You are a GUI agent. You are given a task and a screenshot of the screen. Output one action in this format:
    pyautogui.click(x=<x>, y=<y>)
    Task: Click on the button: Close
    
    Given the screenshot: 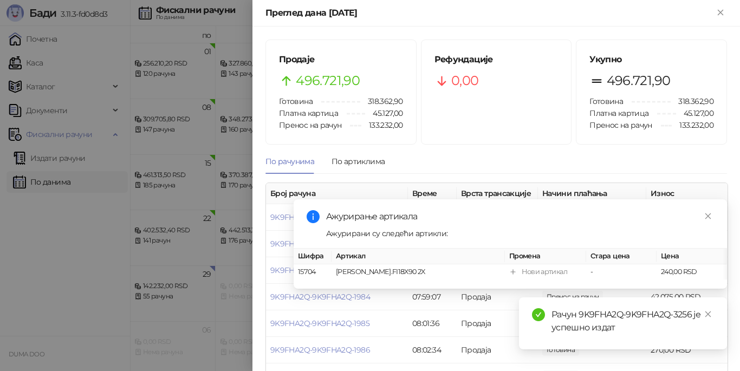 What is the action you would take?
    pyautogui.click(x=720, y=13)
    